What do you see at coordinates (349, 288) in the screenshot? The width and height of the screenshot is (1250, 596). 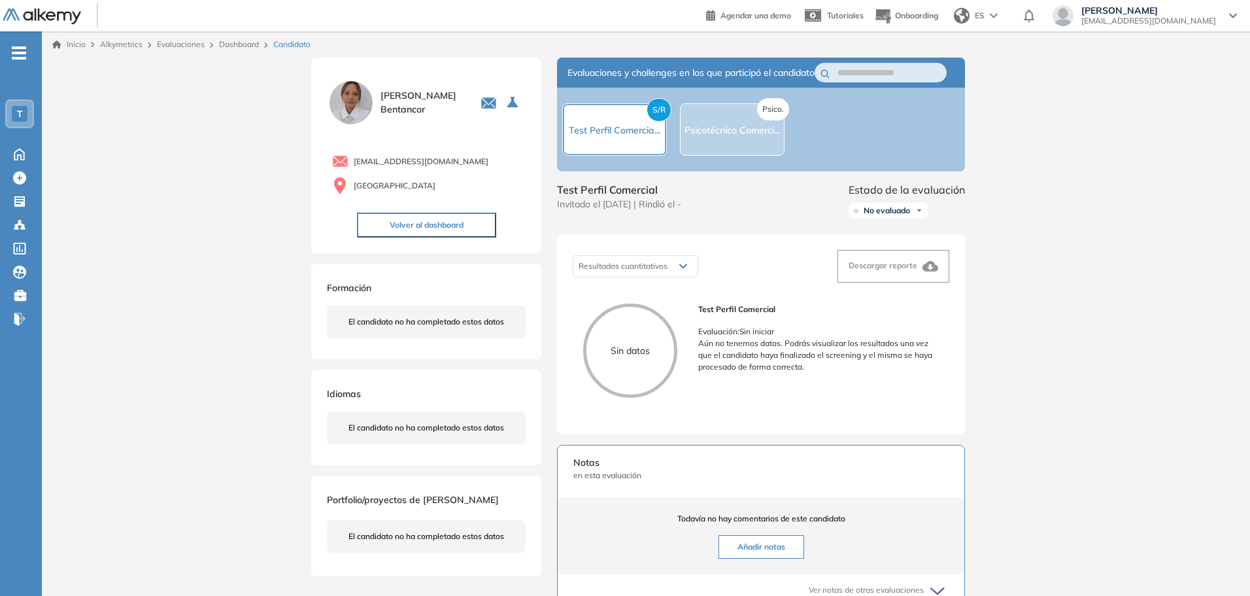 I see `span: Formación` at bounding box center [349, 288].